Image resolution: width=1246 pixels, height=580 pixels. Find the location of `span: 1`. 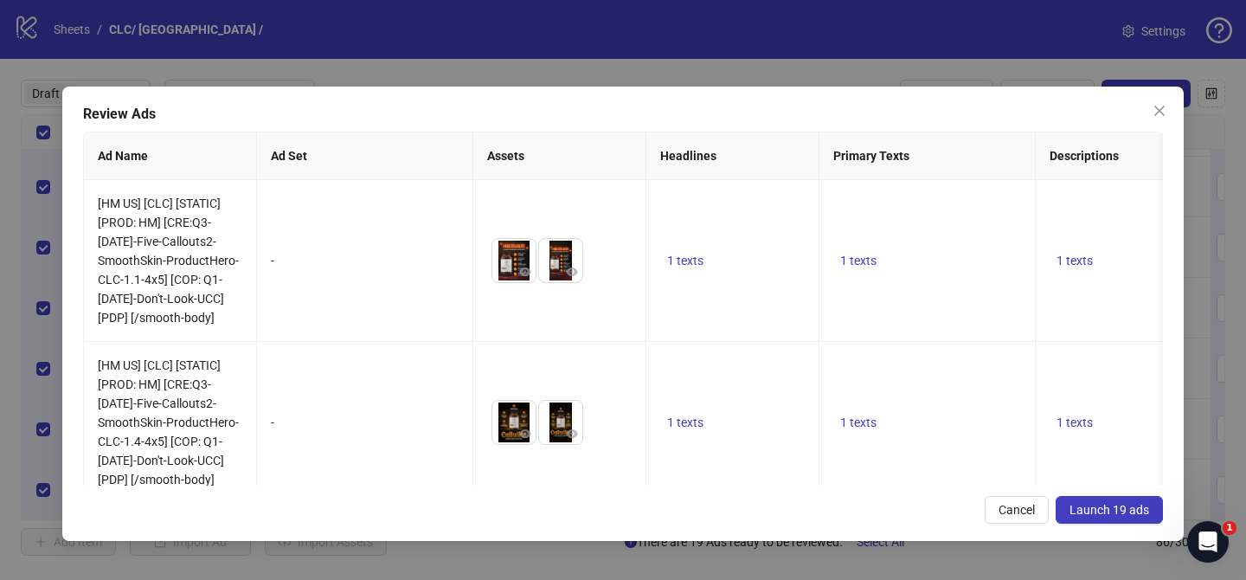

span: 1 is located at coordinates (1230, 528).